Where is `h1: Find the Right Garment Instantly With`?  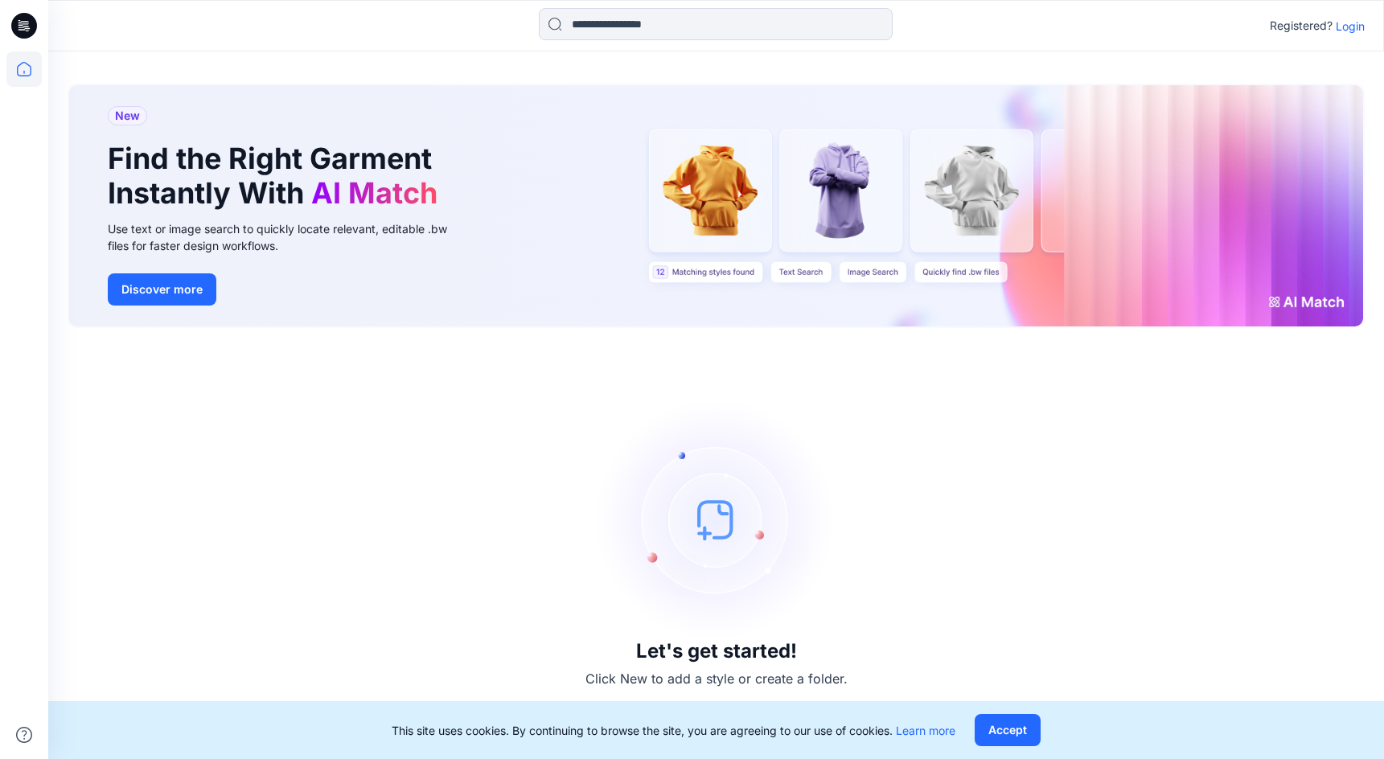
h1: Find the Right Garment Instantly With is located at coordinates (277, 176).